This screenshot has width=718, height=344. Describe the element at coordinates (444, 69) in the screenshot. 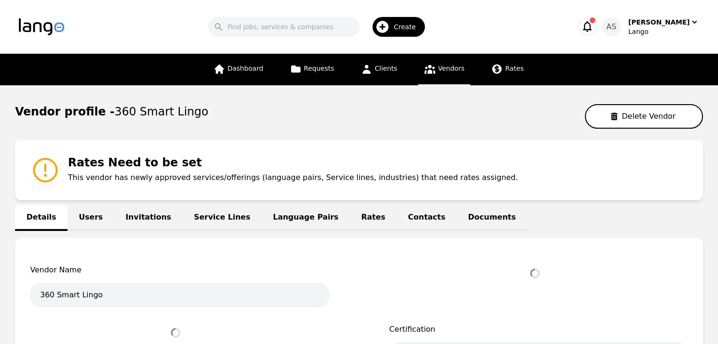

I see `a: Vendors` at that location.